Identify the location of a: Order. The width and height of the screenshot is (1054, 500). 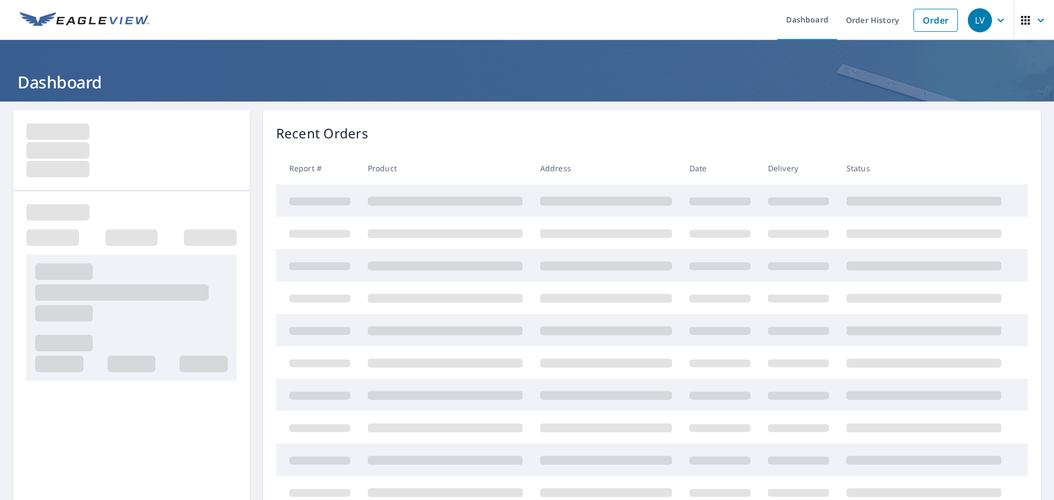
(935, 20).